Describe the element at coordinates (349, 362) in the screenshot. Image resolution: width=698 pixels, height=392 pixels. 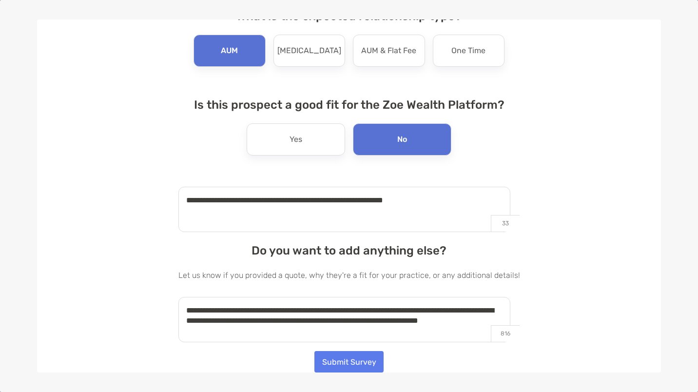
I see `button: Submit Survey` at that location.